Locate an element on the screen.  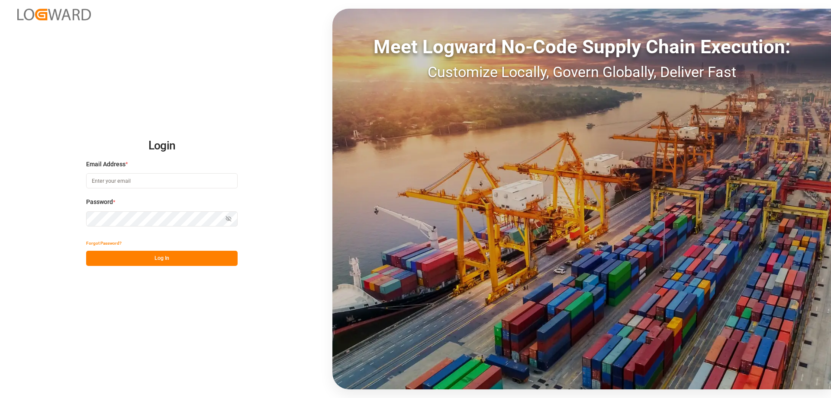
button: Log In is located at coordinates (162, 258).